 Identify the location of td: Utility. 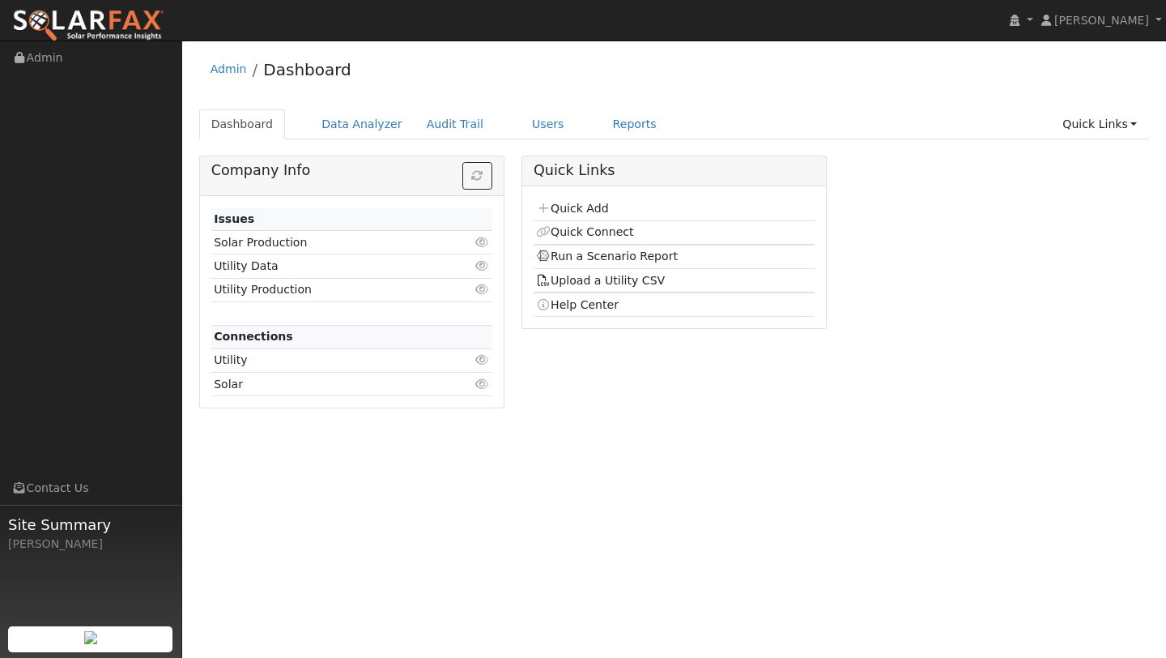
(329, 360).